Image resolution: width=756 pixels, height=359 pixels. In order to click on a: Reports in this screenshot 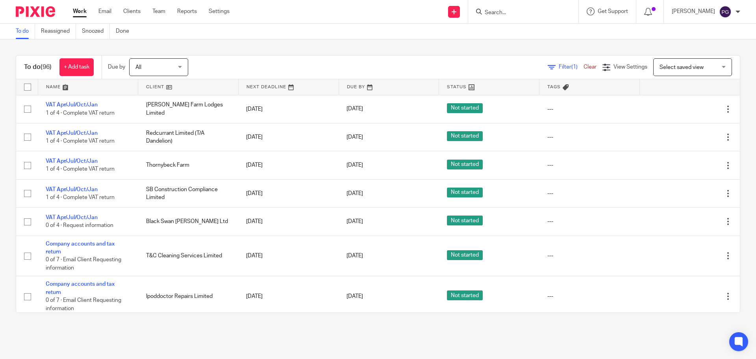, I will do `click(187, 11)`.